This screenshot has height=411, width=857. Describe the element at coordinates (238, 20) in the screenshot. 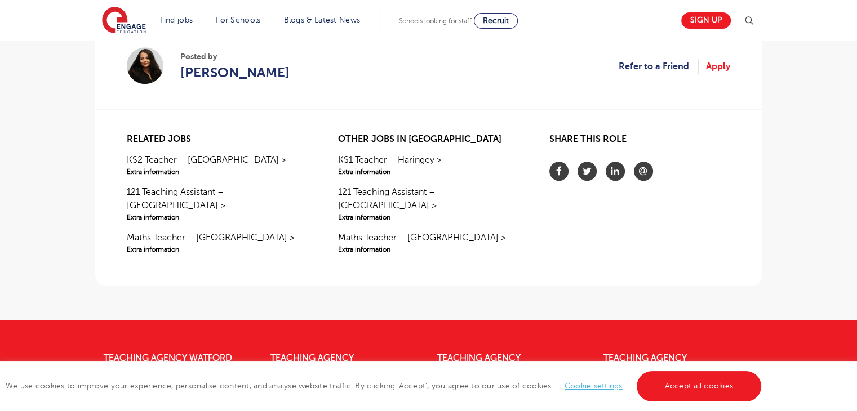

I see `a: For Schools` at that location.